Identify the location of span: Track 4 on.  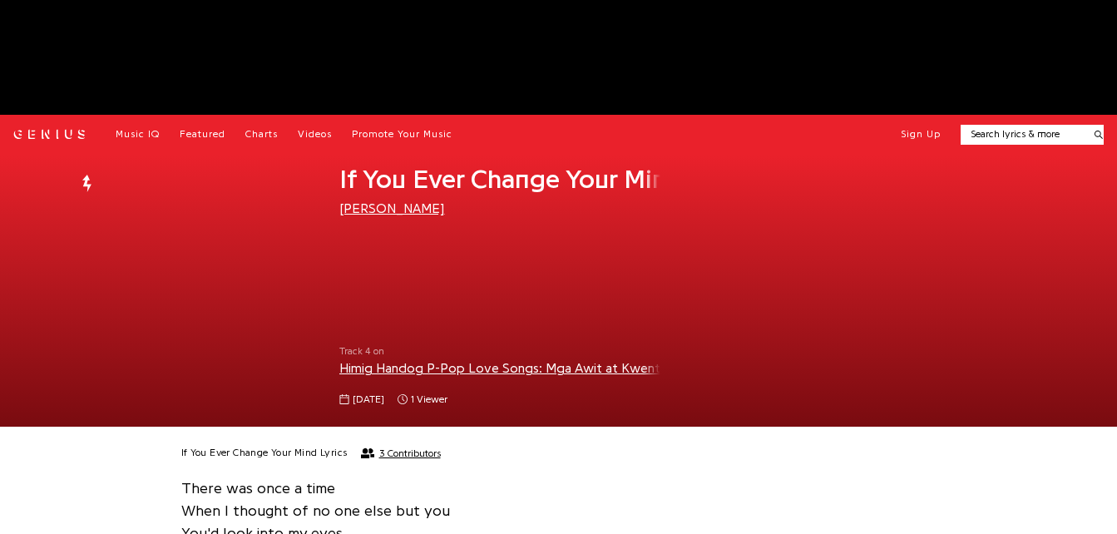
(500, 351).